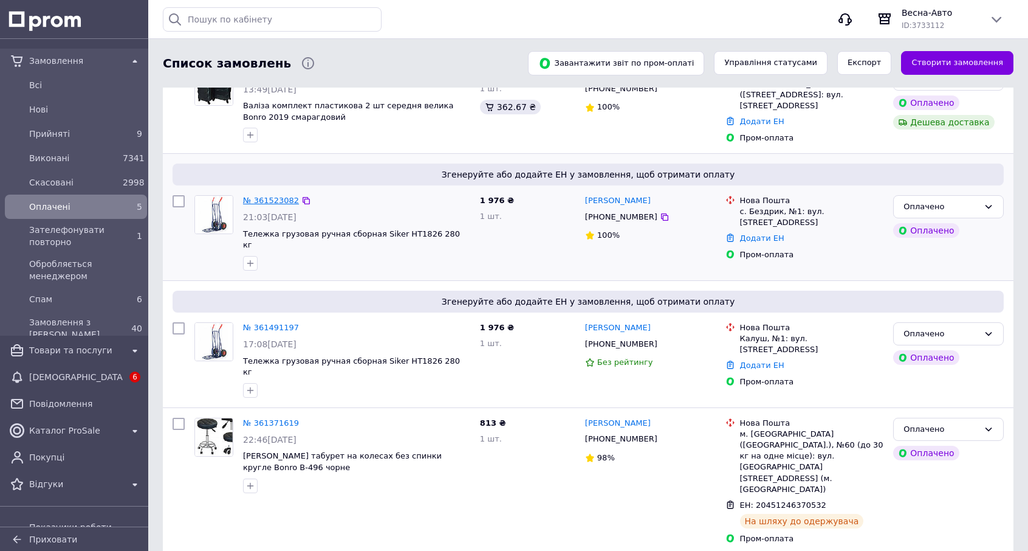 The width and height of the screenshot is (1028, 551). I want to click on span: Покупці, so click(86, 457).